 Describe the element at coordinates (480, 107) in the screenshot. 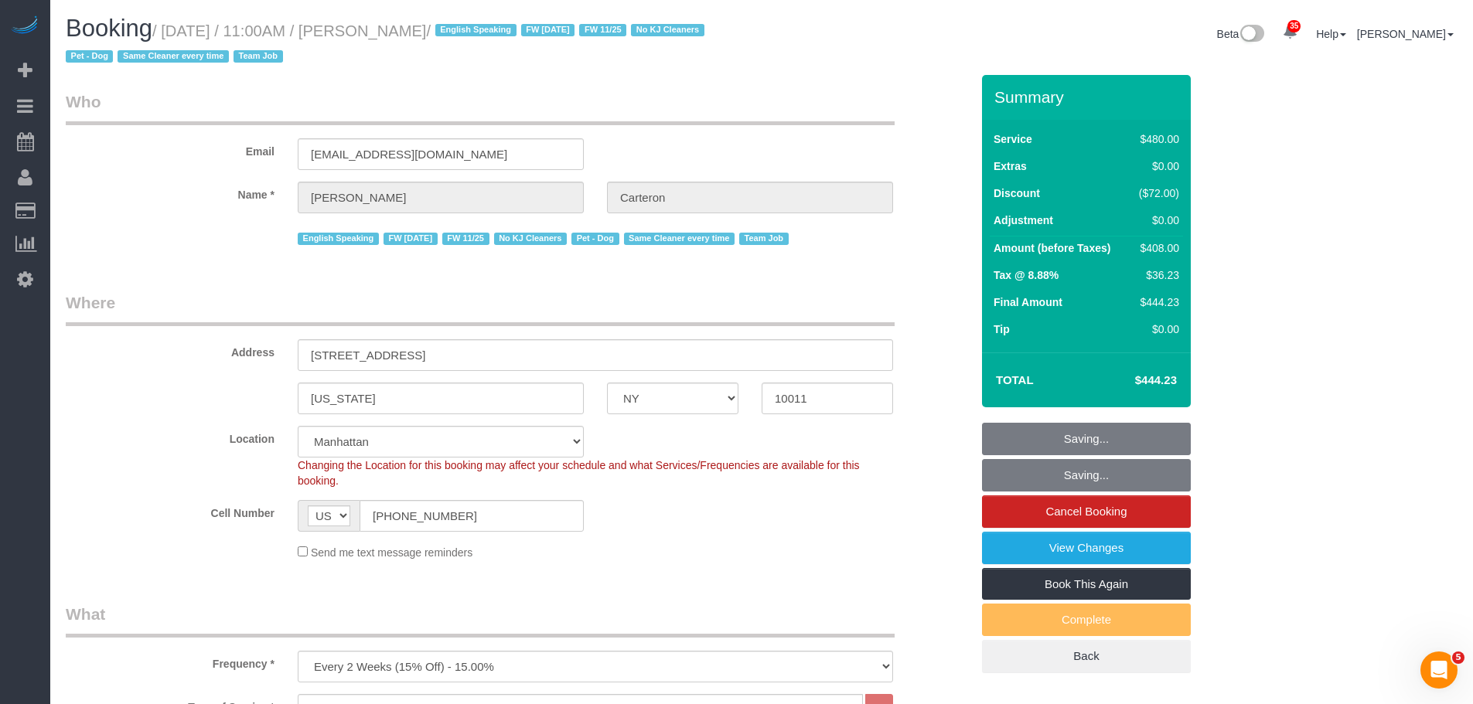

I see `legend: Who` at that location.